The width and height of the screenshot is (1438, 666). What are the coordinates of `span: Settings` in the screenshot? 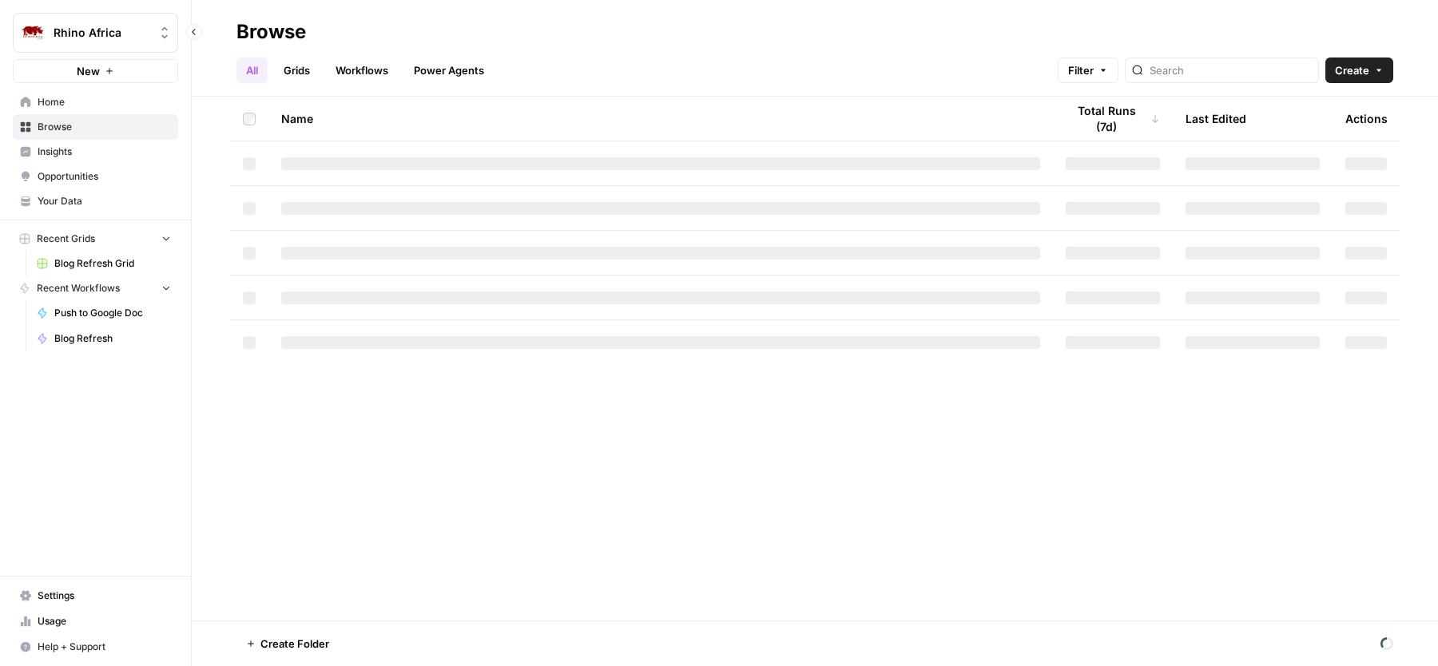 It's located at (104, 596).